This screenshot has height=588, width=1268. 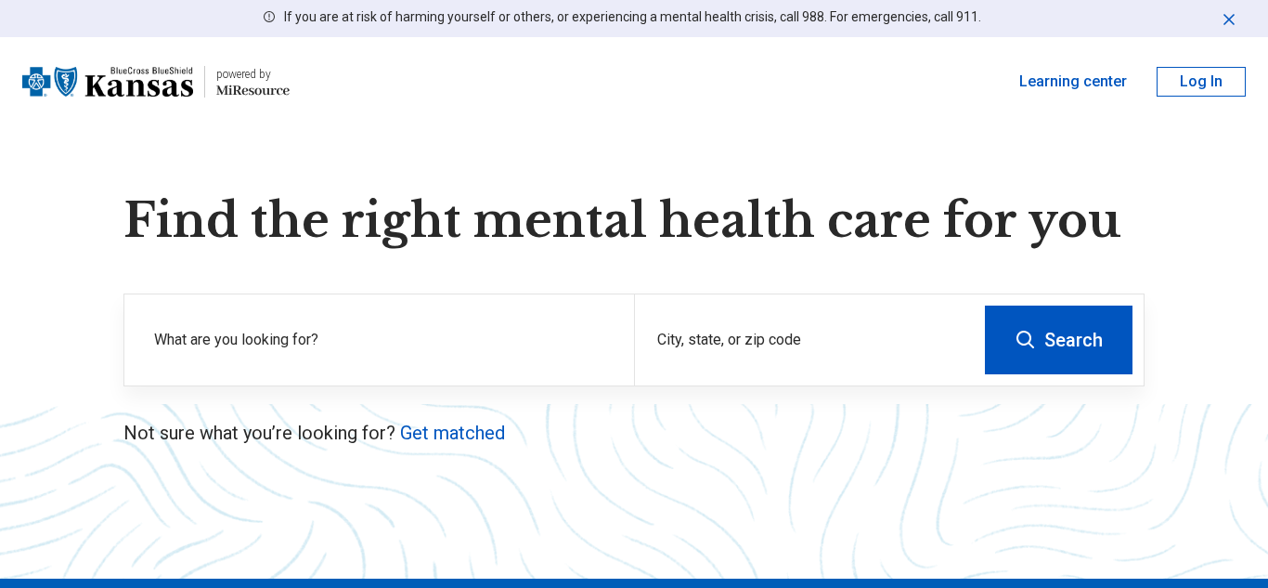 What do you see at coordinates (253, 74) in the screenshot?
I see `div: powered by` at bounding box center [253, 74].